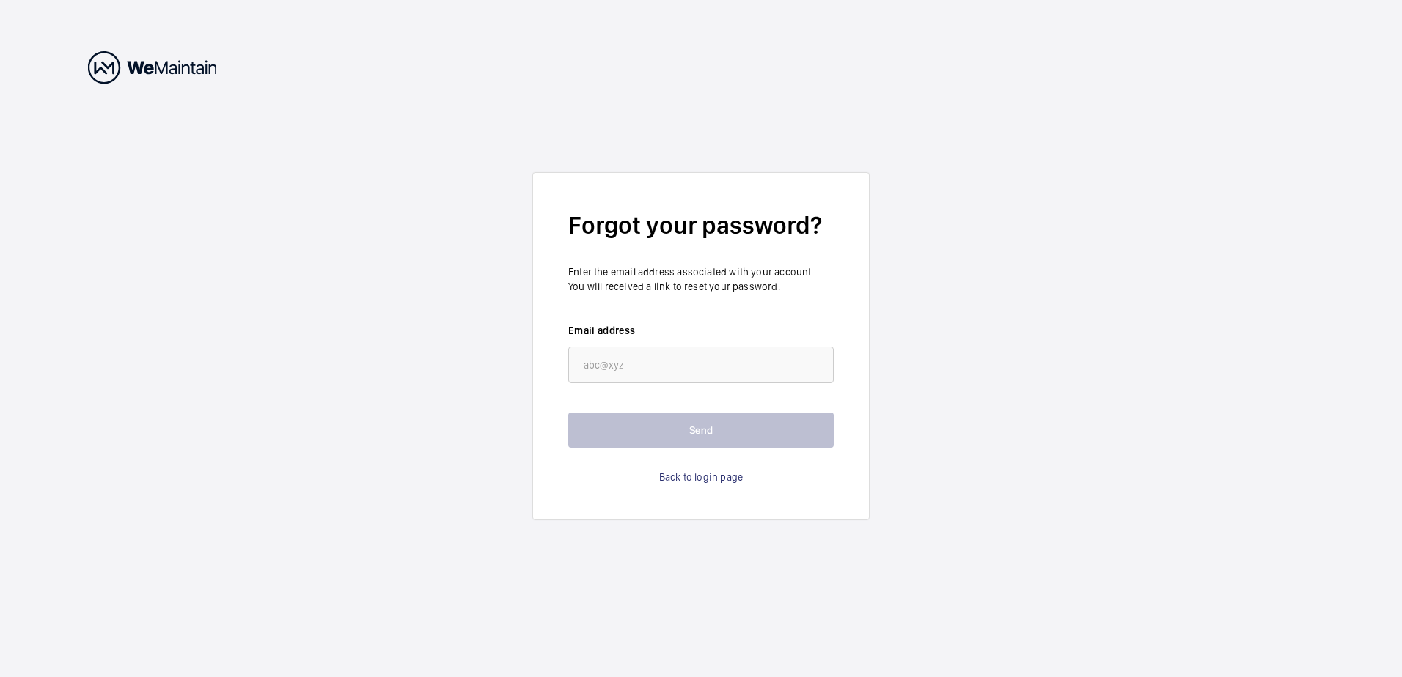 The width and height of the screenshot is (1402, 677). What do you see at coordinates (701, 331) in the screenshot?
I see `label: Email address` at bounding box center [701, 331].